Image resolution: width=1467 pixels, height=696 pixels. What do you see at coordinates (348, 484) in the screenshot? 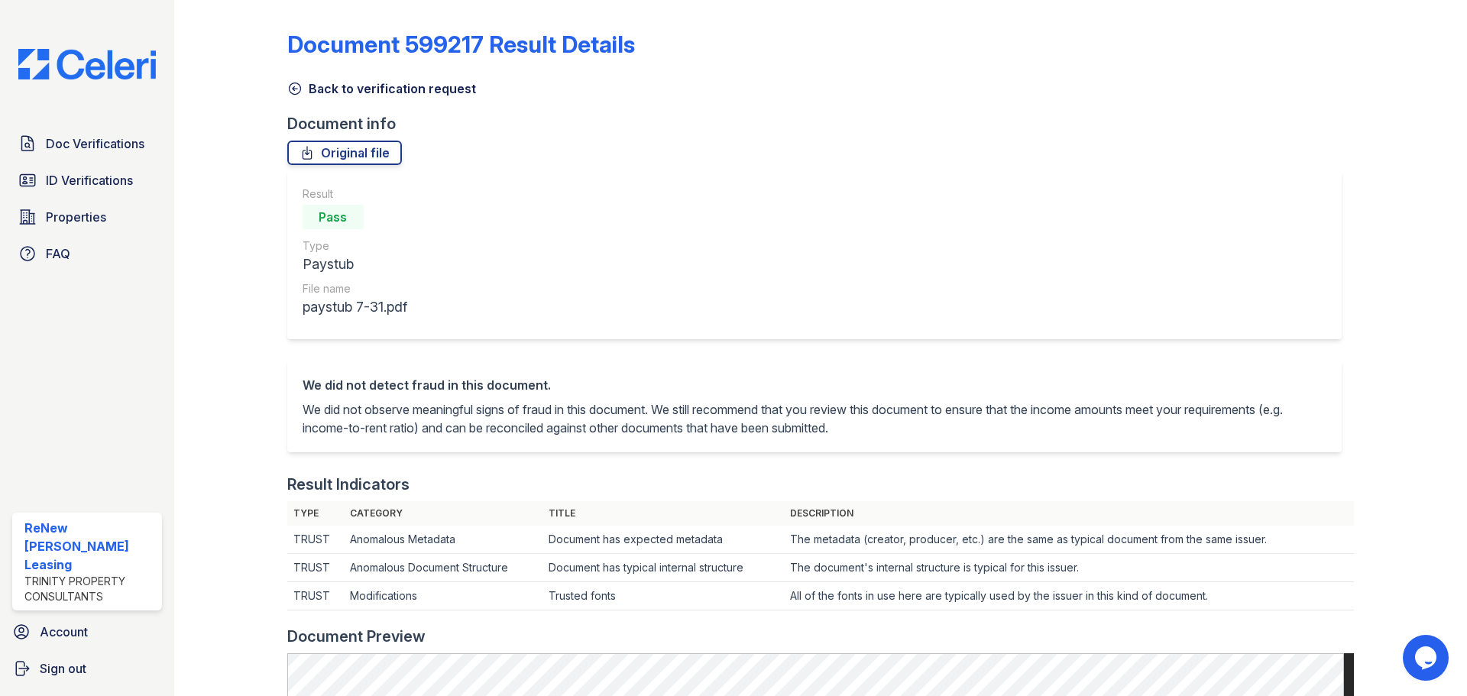
I see `div: Result Indicators` at bounding box center [348, 484].